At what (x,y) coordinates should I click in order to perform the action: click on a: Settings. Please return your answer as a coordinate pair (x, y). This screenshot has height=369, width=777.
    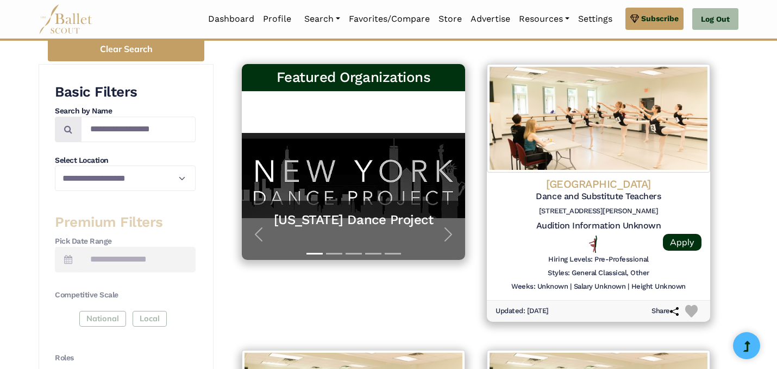
    Looking at the image, I should click on (595, 20).